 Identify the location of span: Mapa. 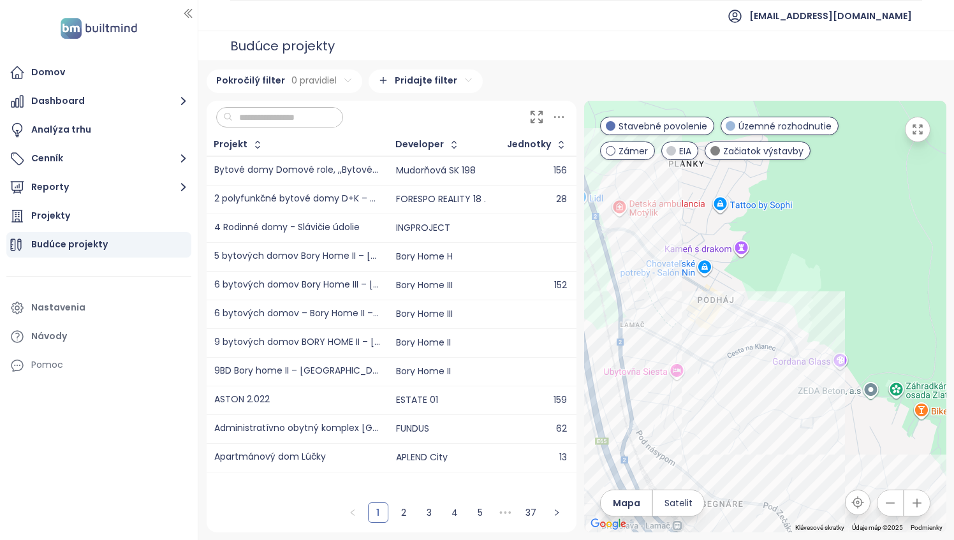
(626, 503).